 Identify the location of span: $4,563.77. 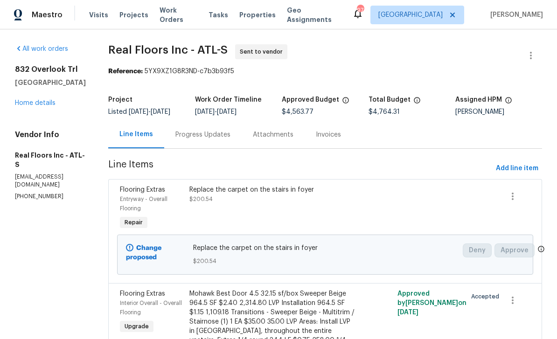
(298, 112).